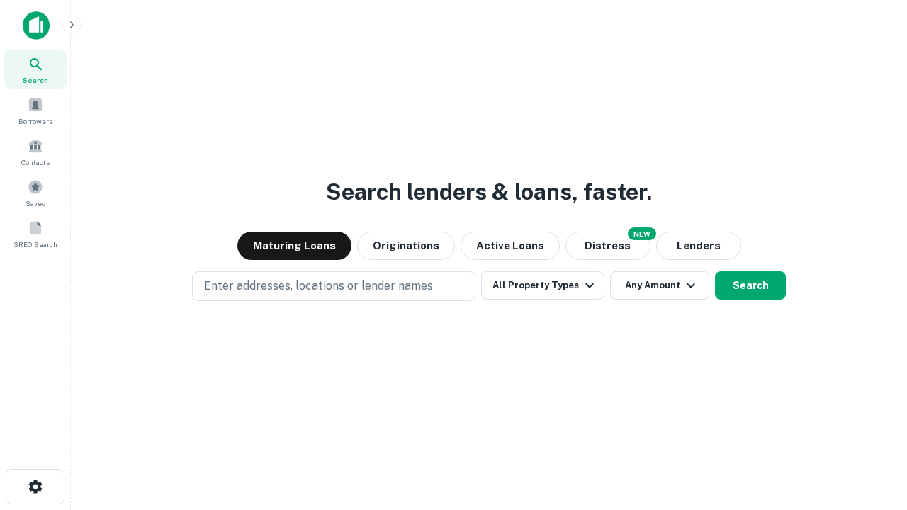 Image resolution: width=907 pixels, height=510 pixels. What do you see at coordinates (35, 193) in the screenshot?
I see `div: Saved` at bounding box center [35, 193].